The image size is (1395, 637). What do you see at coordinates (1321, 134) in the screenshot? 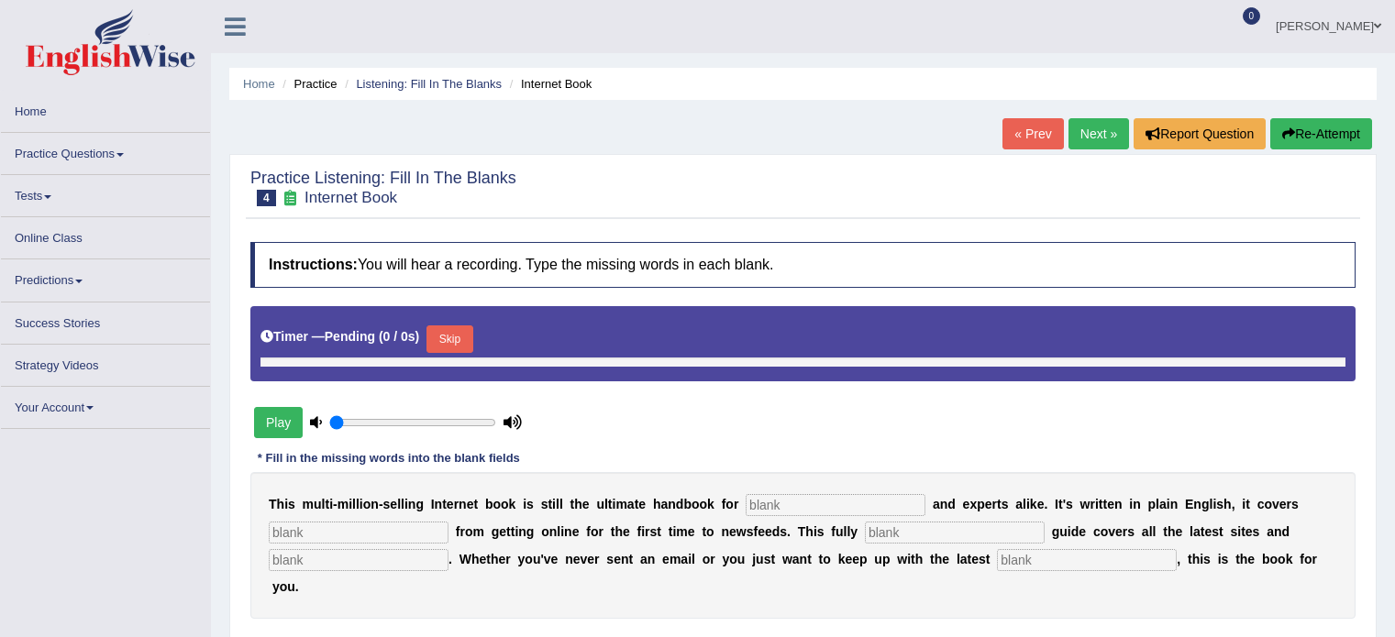
I see `button: Re-Attempt` at bounding box center [1321, 134].